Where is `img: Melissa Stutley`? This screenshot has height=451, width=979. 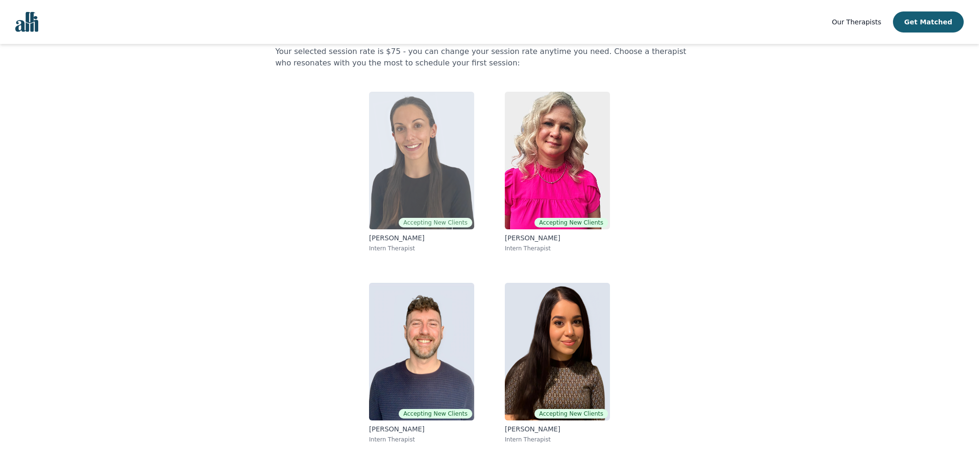 img: Melissa Stutley is located at coordinates (557, 161).